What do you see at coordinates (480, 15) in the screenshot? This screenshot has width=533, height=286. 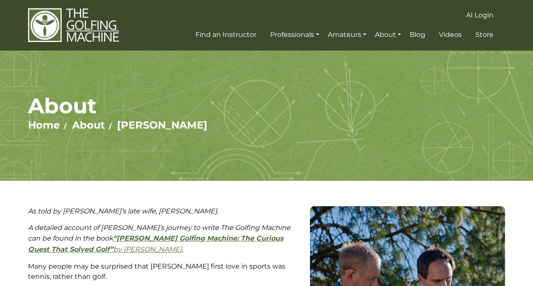 I see `span: AI Login` at bounding box center [480, 15].